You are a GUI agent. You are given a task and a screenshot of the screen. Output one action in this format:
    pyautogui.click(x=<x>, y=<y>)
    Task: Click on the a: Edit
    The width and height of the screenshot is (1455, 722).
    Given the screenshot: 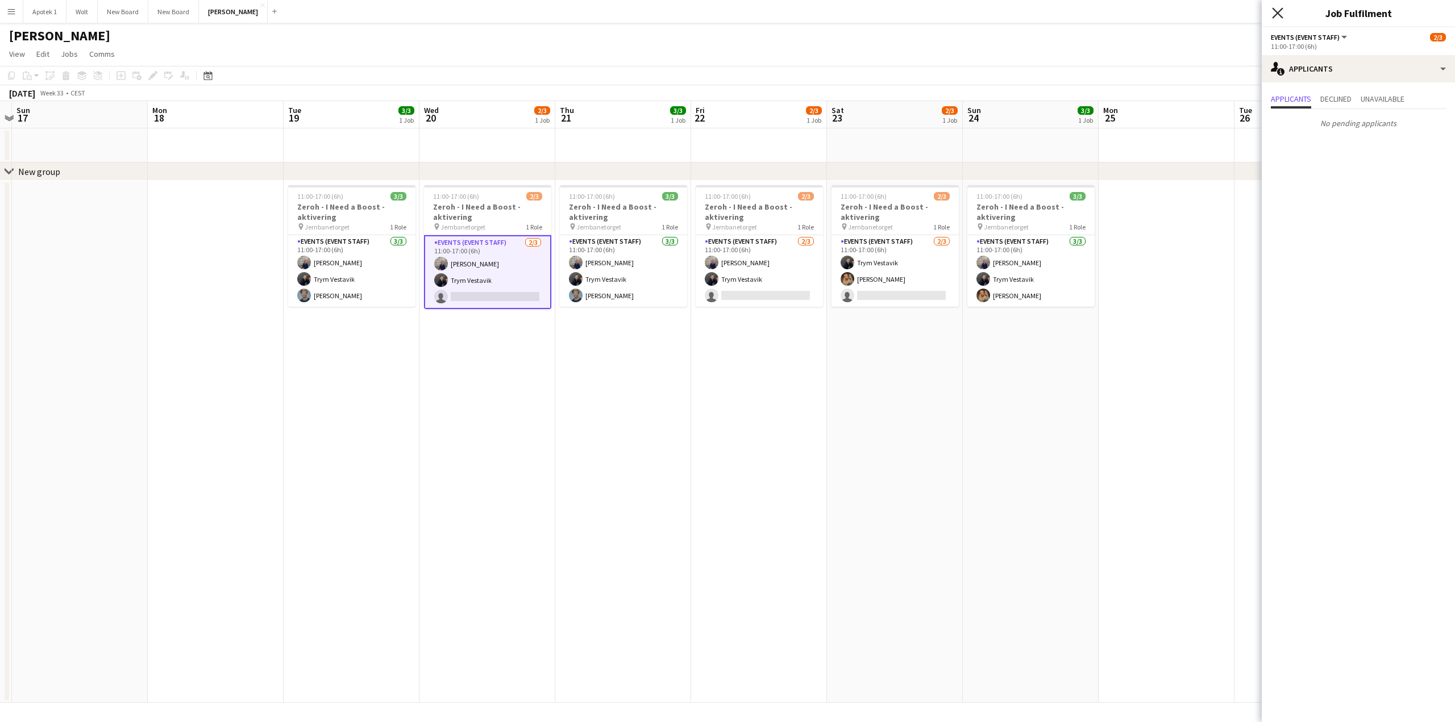 What is the action you would take?
    pyautogui.click(x=43, y=54)
    